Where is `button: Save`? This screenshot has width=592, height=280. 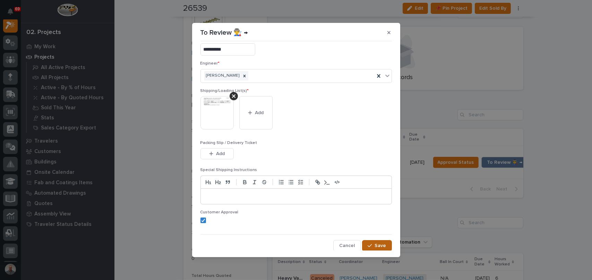 button: Save is located at coordinates (376, 245).